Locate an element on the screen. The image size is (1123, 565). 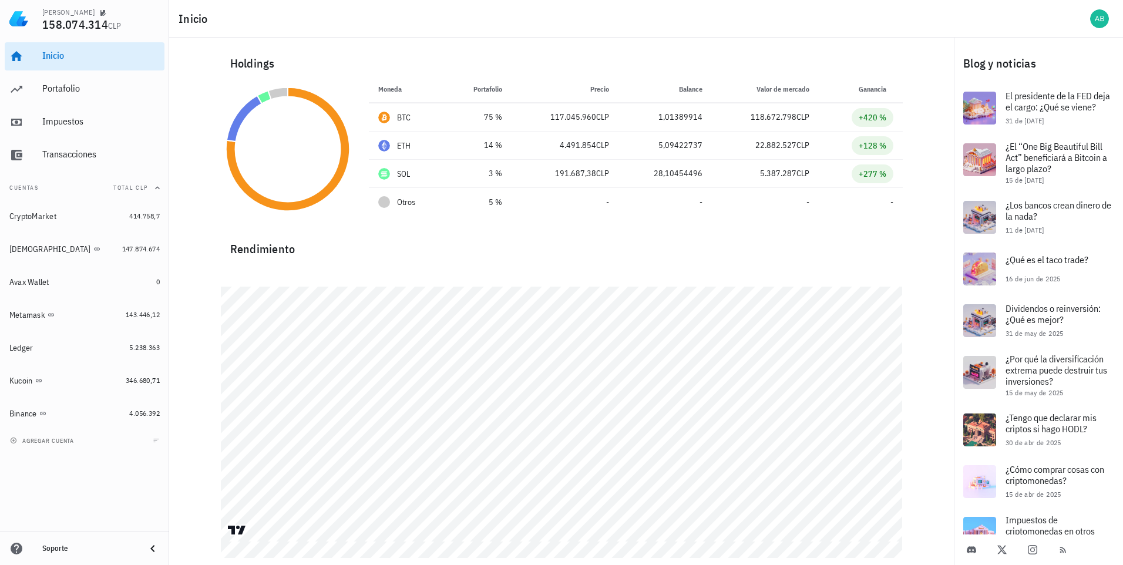
th: Precio is located at coordinates (565, 89).